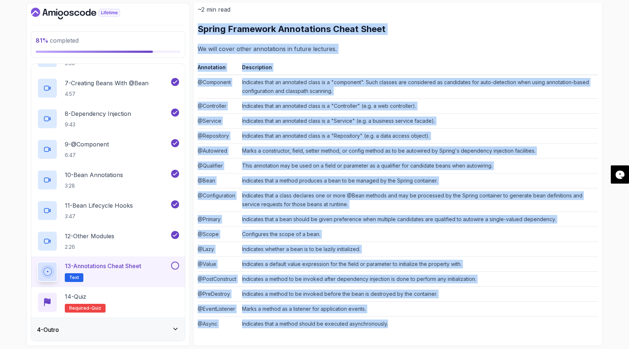 The height and width of the screenshot is (349, 629). I want to click on td: @Value, so click(218, 264).